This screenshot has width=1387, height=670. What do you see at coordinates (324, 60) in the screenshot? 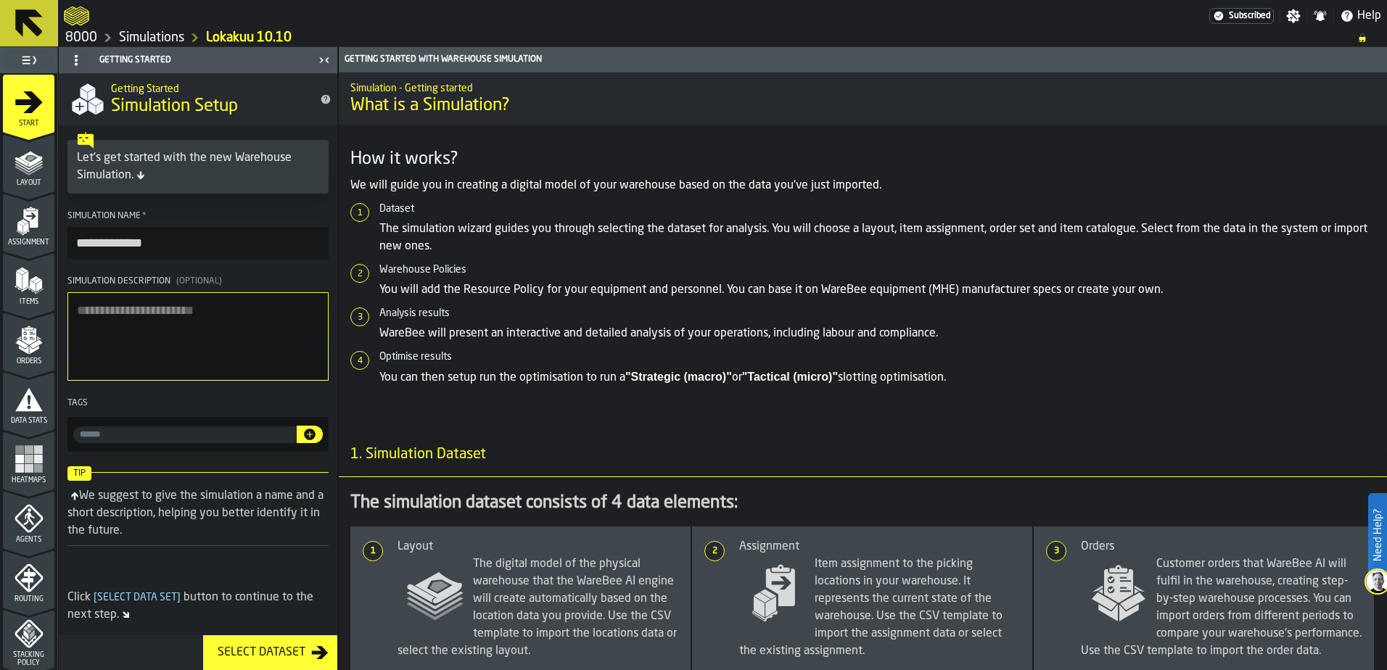
I see `label: button-toggle-Close me` at bounding box center [324, 60].